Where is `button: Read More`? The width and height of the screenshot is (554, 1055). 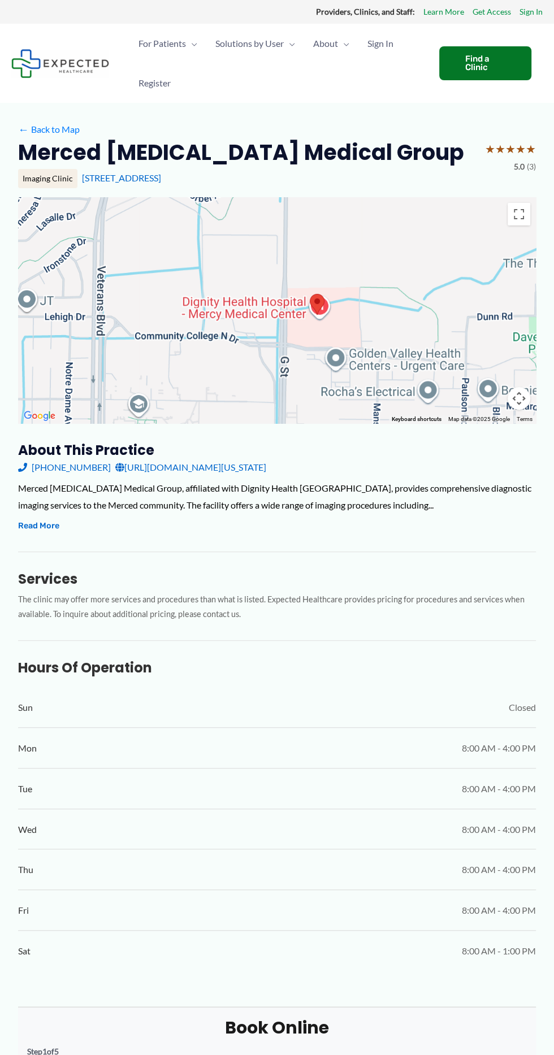
button: Read More is located at coordinates (38, 526).